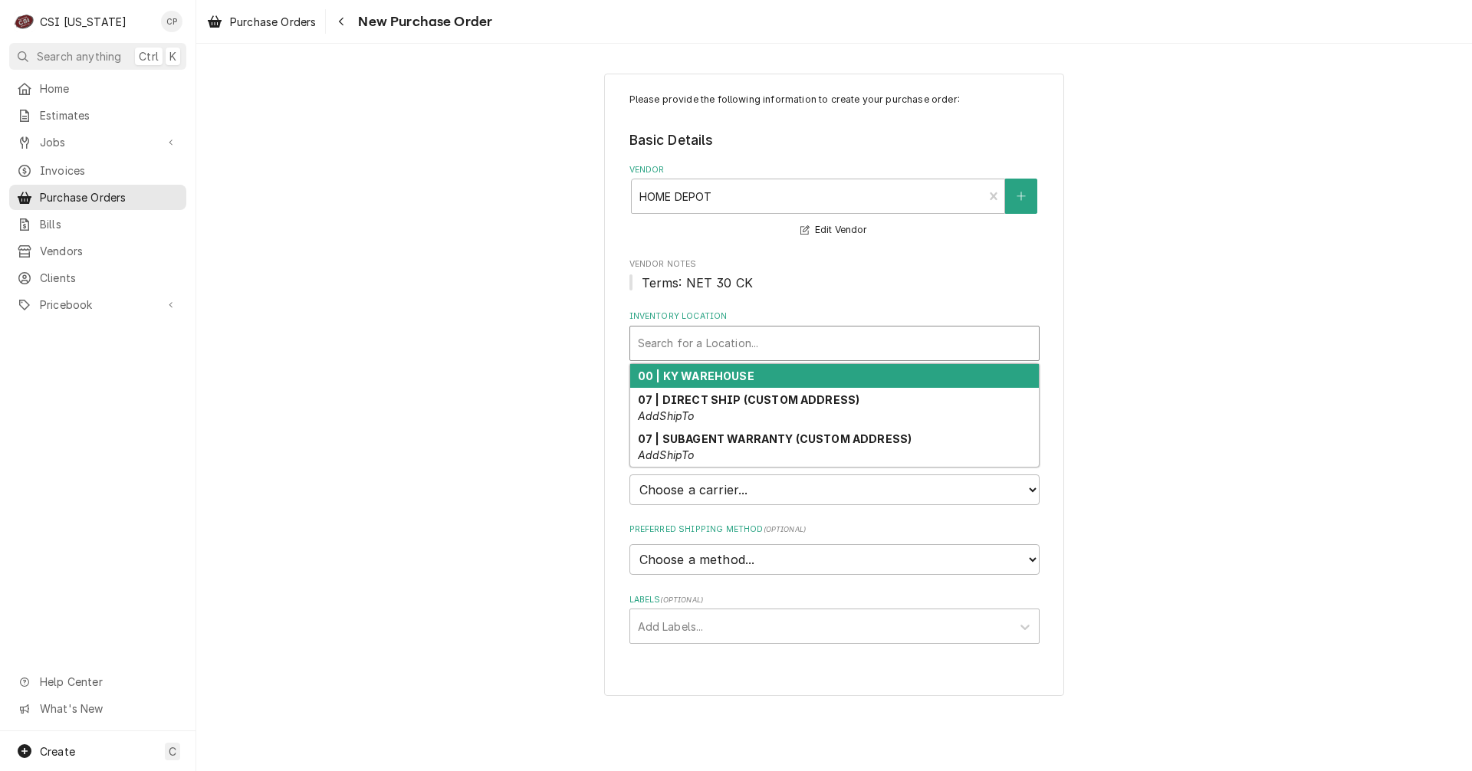 Image resolution: width=1472 pixels, height=771 pixels. What do you see at coordinates (97, 115) in the screenshot?
I see `a: Estimates` at bounding box center [97, 115].